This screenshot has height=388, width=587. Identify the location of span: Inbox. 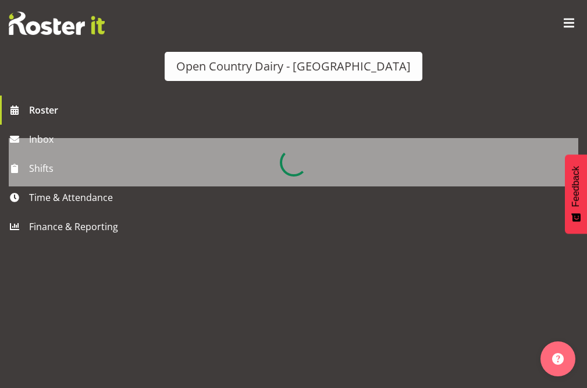
(305, 139).